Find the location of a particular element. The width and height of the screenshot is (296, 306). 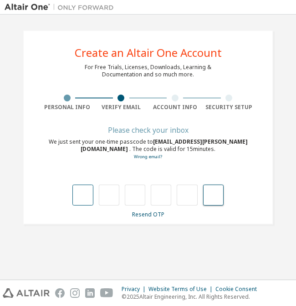

img: Altair One is located at coordinates (61, 7).